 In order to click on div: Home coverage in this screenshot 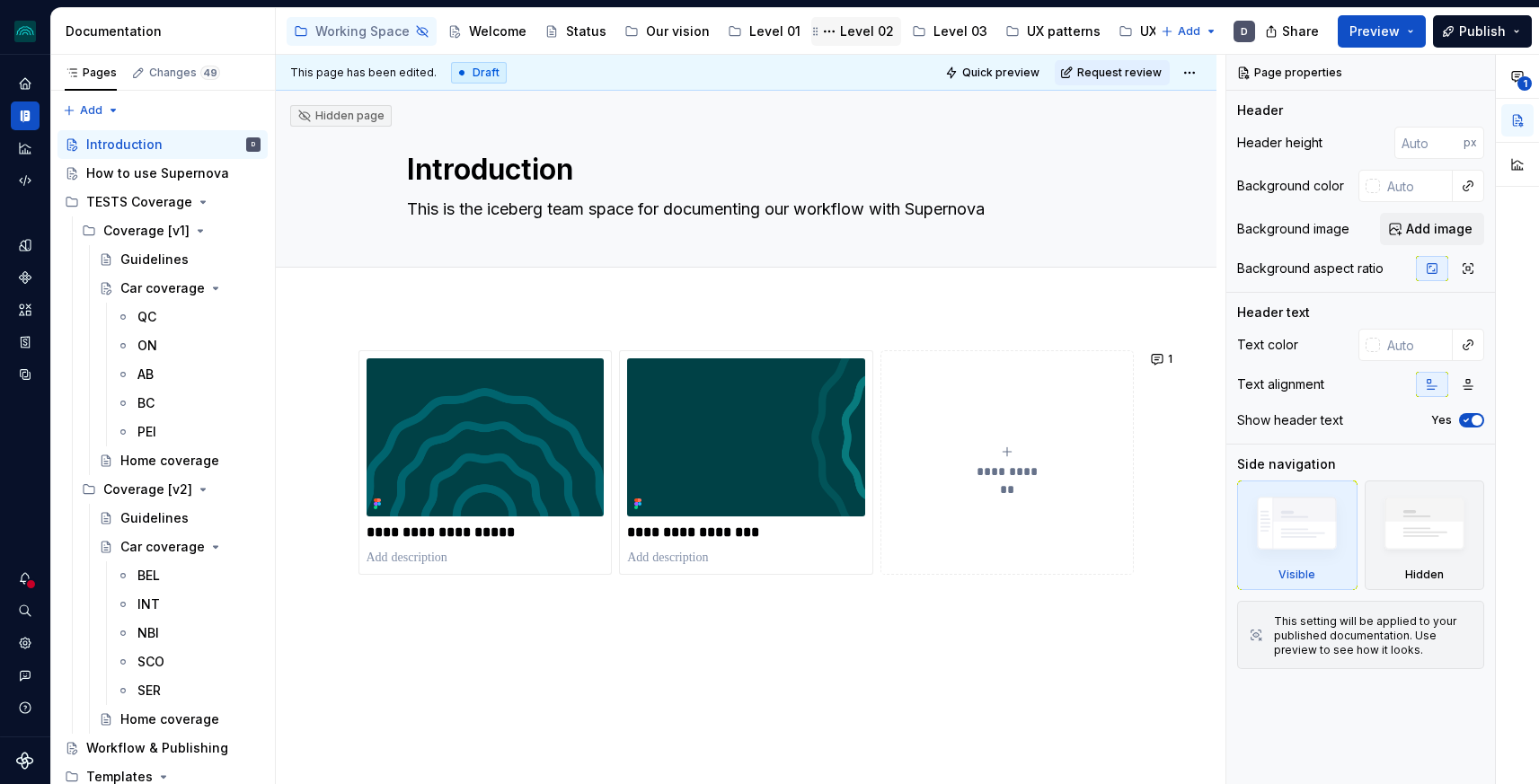, I will do `click(170, 719)`.